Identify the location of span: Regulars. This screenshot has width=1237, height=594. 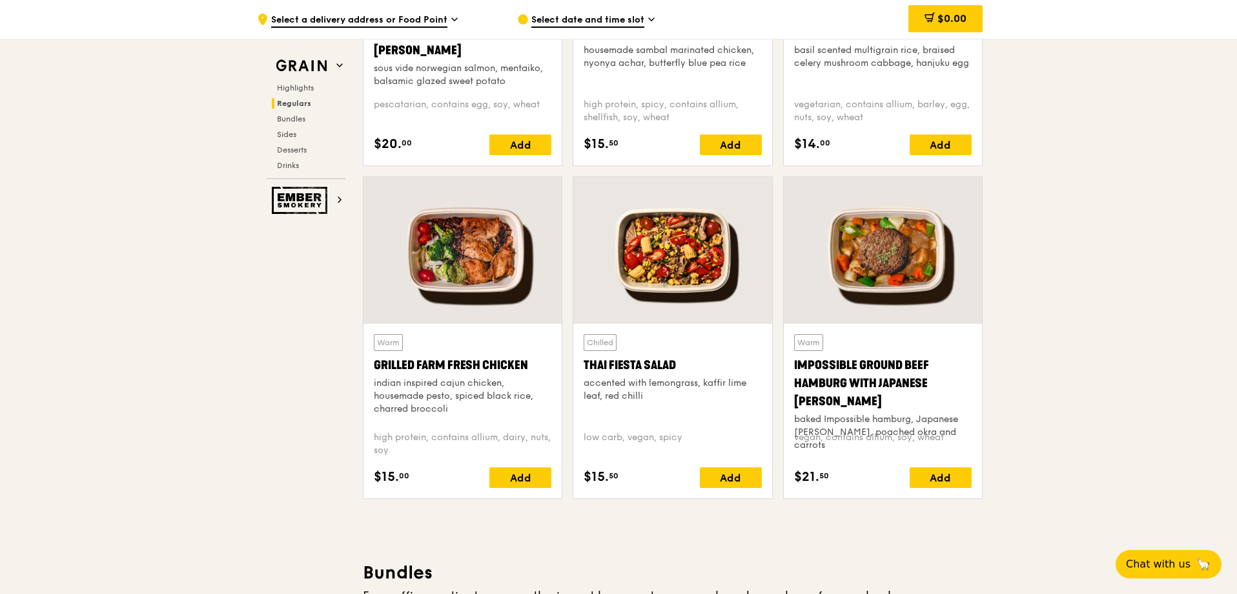
(294, 103).